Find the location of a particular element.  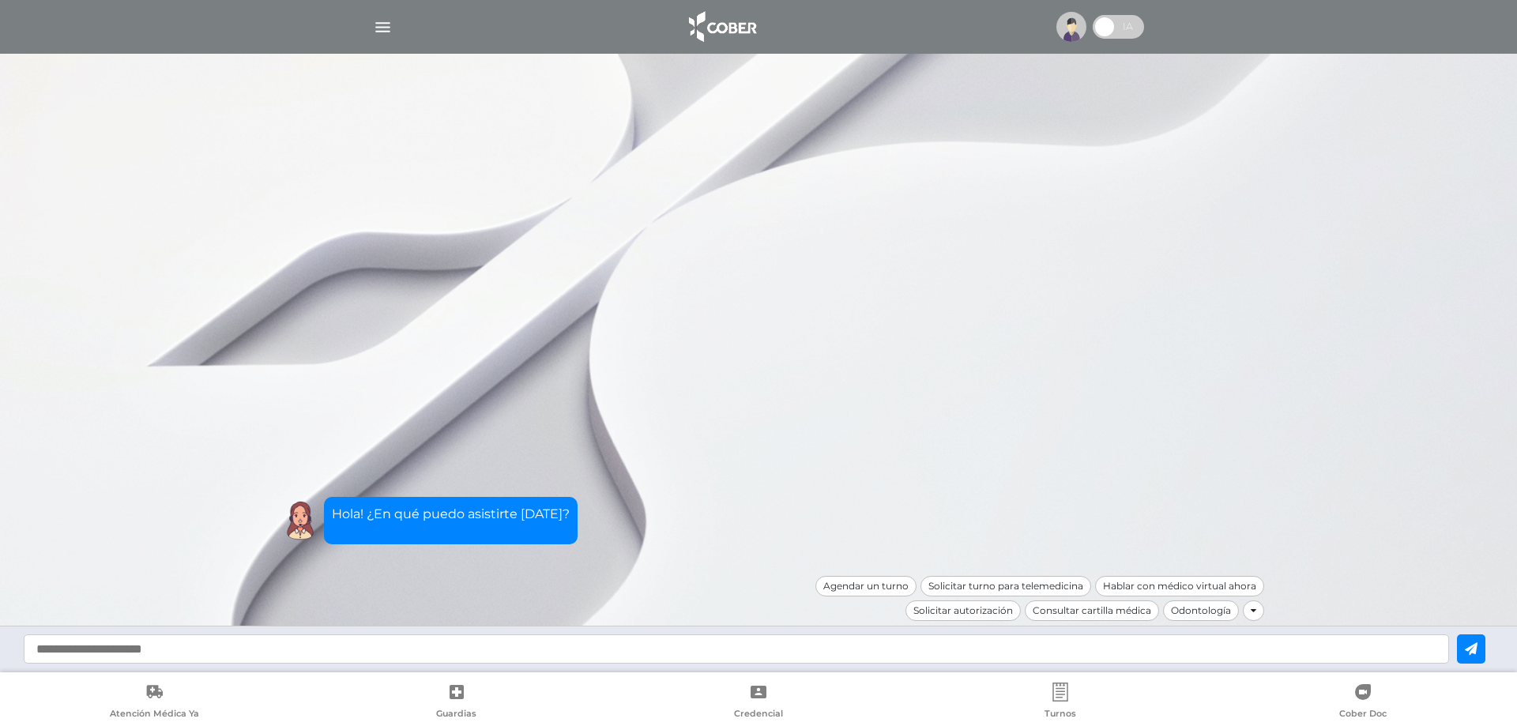

span: Guardias is located at coordinates (456, 715).